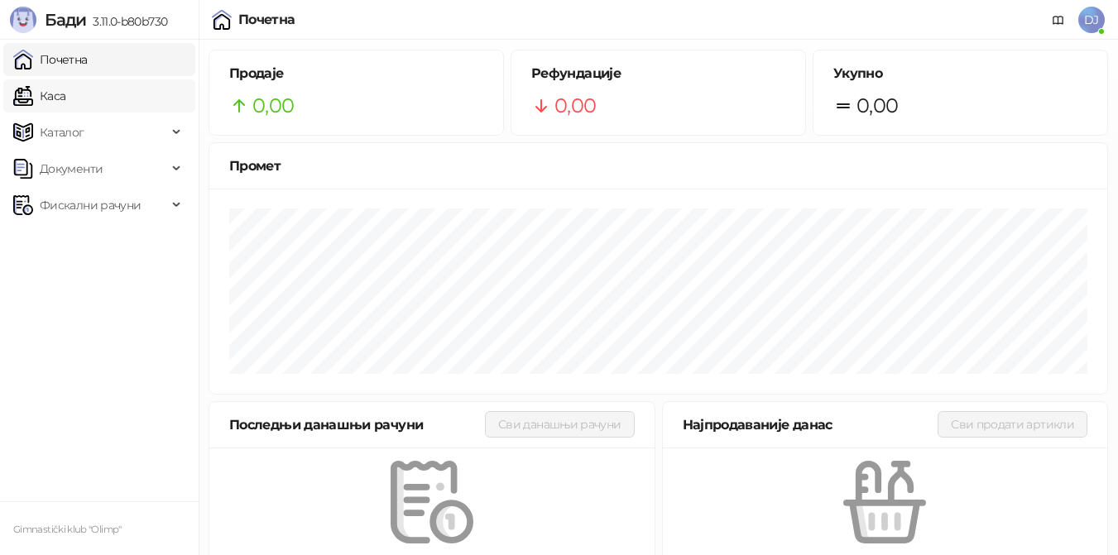 This screenshot has width=1118, height=555. I want to click on span: Фискални рачуни, so click(90, 205).